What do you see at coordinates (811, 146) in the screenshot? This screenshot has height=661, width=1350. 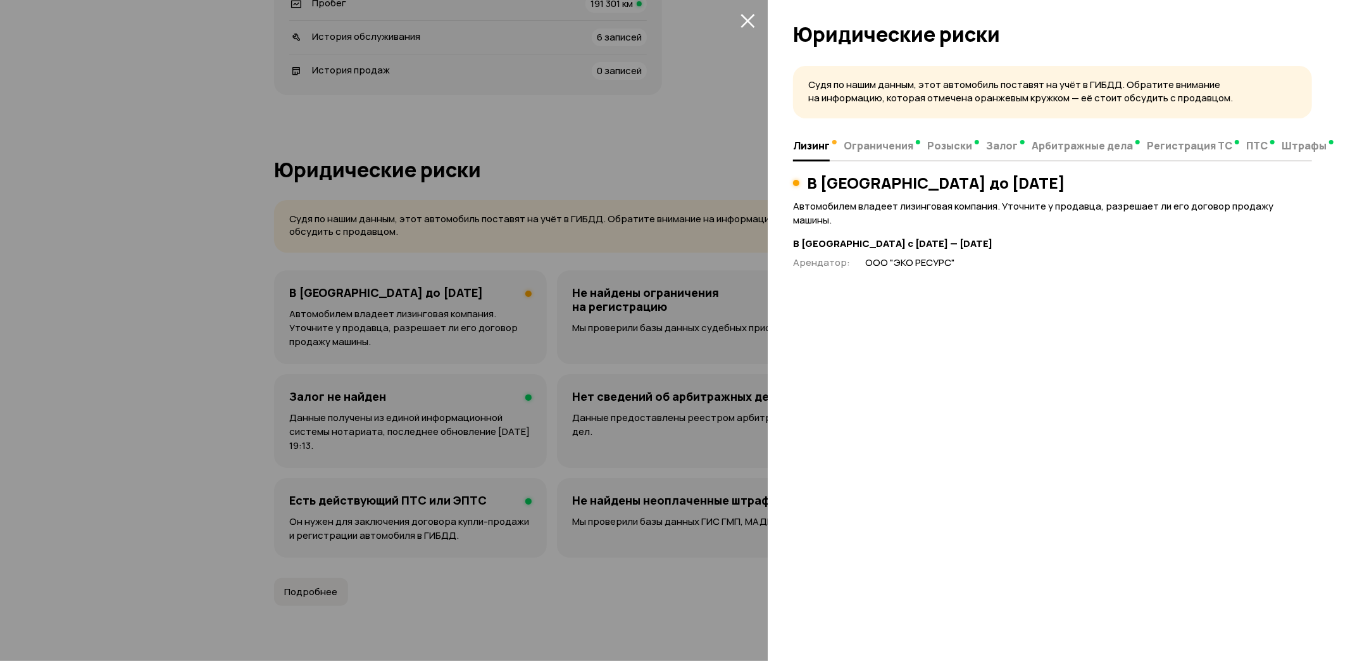 I see `span: Лизинг` at bounding box center [811, 146].